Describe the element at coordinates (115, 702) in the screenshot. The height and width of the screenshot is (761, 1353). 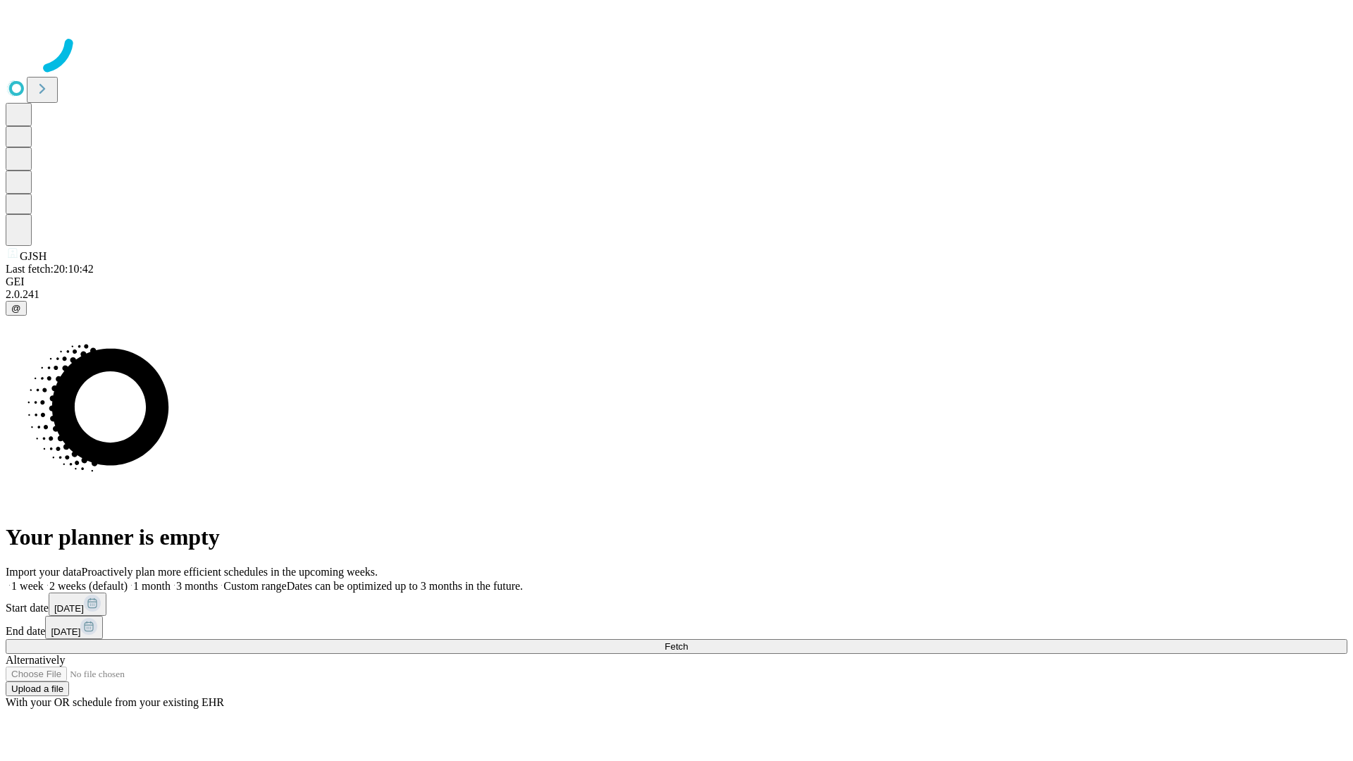
I see `span: With your OR schedule from your existing EHR` at that location.